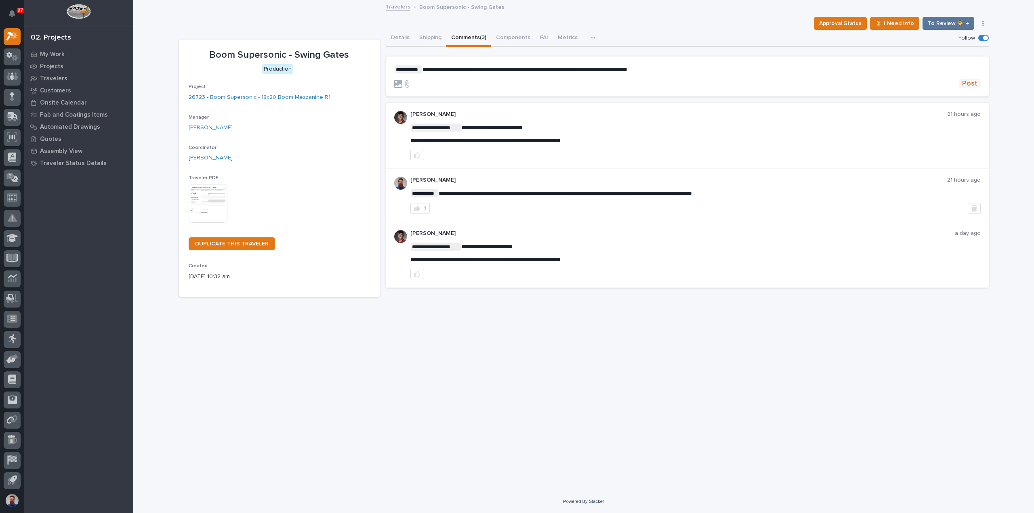  Describe the element at coordinates (966, 38) in the screenshot. I see `p: Follow` at that location.